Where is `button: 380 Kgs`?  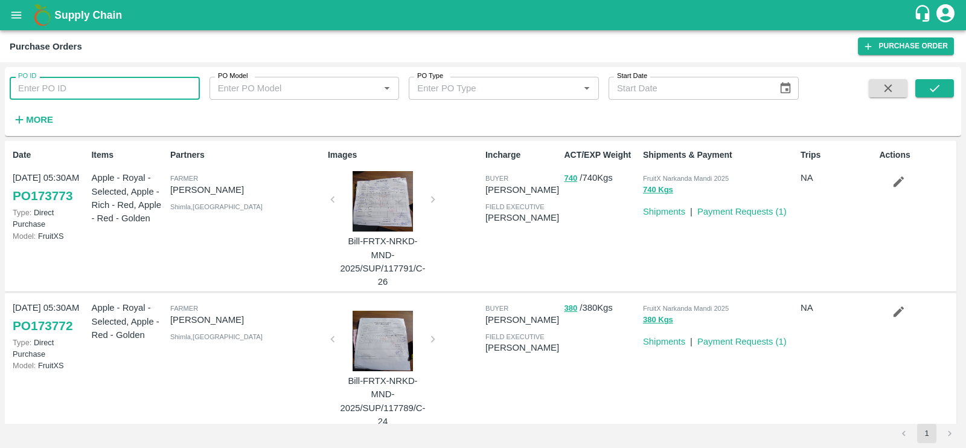 button: 380 Kgs is located at coordinates (658, 320).